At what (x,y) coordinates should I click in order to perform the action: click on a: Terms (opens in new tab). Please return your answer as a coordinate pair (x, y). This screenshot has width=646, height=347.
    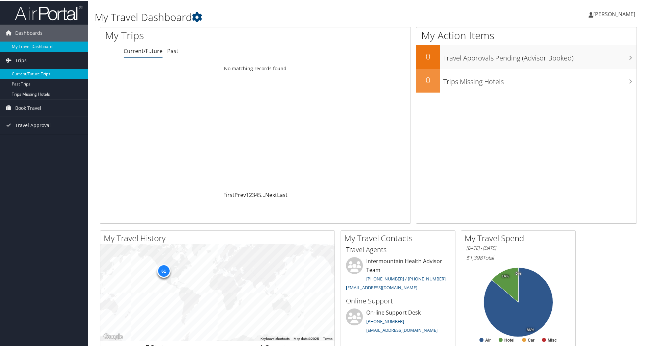
    Looking at the image, I should click on (328, 338).